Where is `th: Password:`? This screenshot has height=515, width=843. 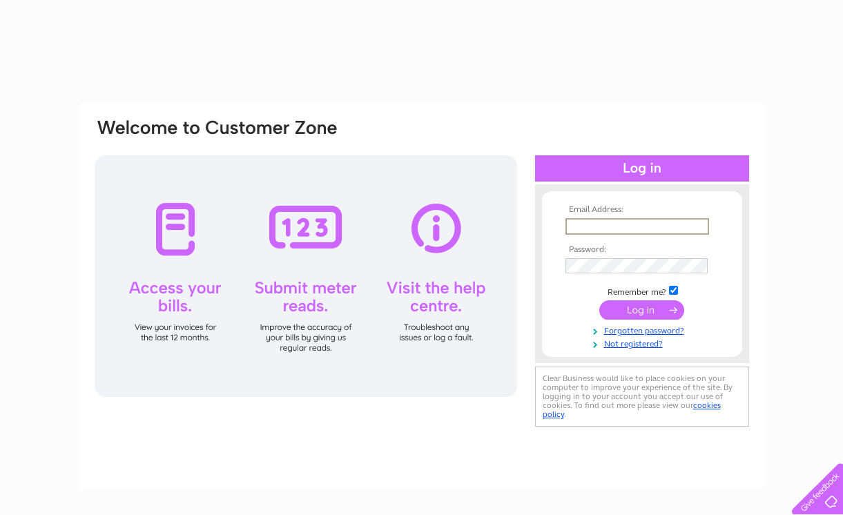 th: Password: is located at coordinates (642, 250).